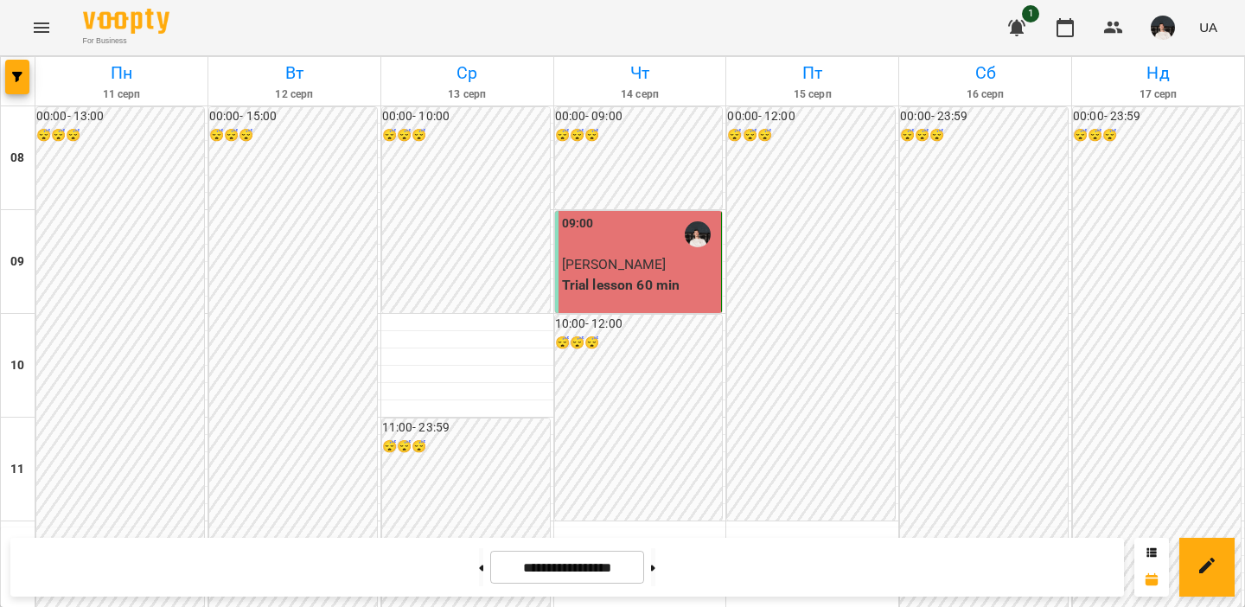  What do you see at coordinates (294, 73) in the screenshot?
I see `h6: Вт` at bounding box center [294, 73].